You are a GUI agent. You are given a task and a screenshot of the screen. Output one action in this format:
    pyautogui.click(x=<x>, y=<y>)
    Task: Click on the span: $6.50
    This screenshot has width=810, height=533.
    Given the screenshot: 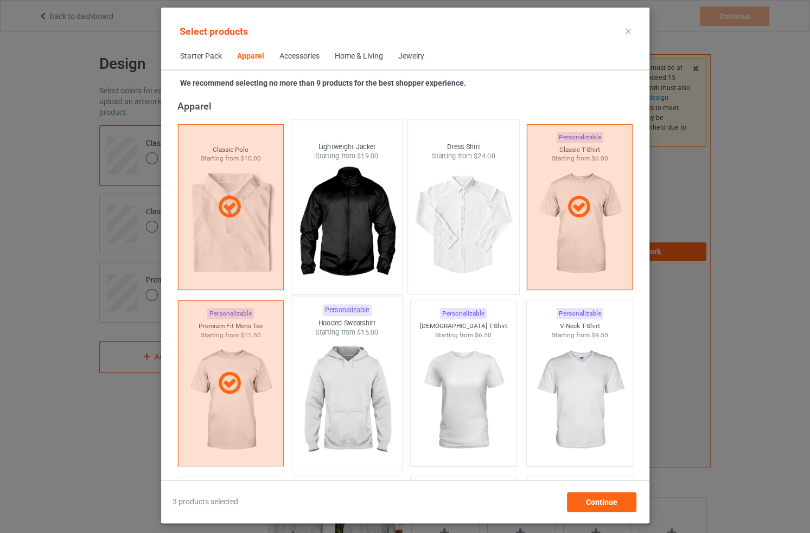 What is the action you would take?
    pyautogui.click(x=483, y=335)
    